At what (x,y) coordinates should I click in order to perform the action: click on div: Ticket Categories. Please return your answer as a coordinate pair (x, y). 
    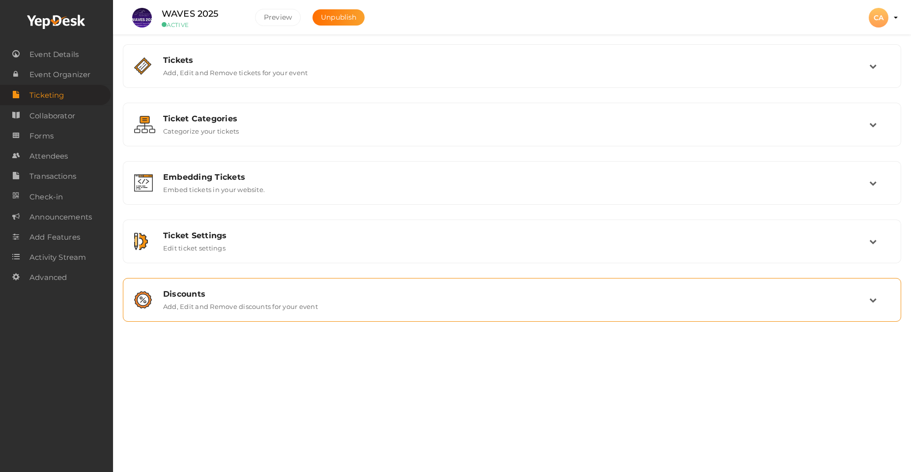
    Looking at the image, I should click on (516, 118).